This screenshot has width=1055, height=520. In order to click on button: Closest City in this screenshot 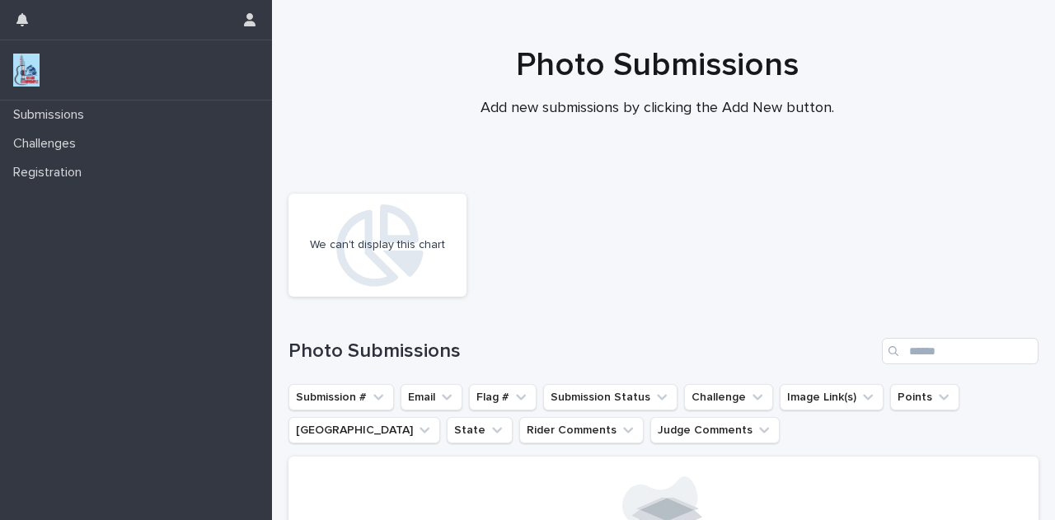, I will do `click(364, 430)`.